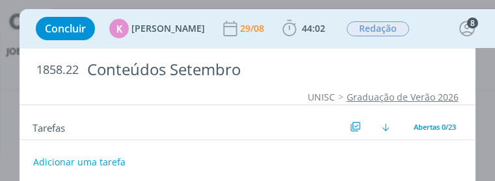 This screenshot has width=495, height=181. Describe the element at coordinates (57, 70) in the screenshot. I see `span: 1858.22` at that location.